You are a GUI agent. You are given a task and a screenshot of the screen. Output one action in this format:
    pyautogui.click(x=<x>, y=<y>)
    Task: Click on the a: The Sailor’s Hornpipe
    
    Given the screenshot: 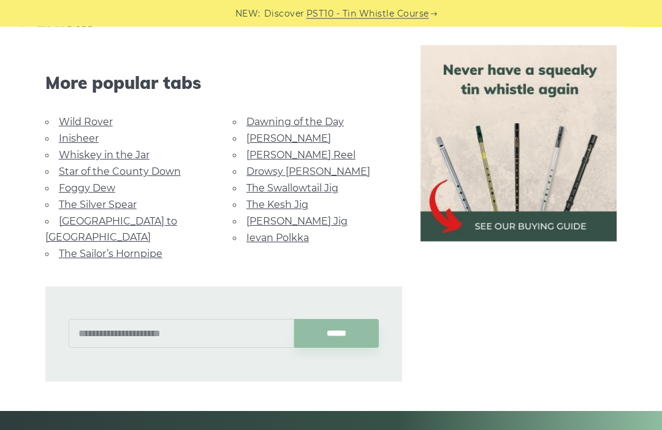 What is the action you would take?
    pyautogui.click(x=110, y=254)
    